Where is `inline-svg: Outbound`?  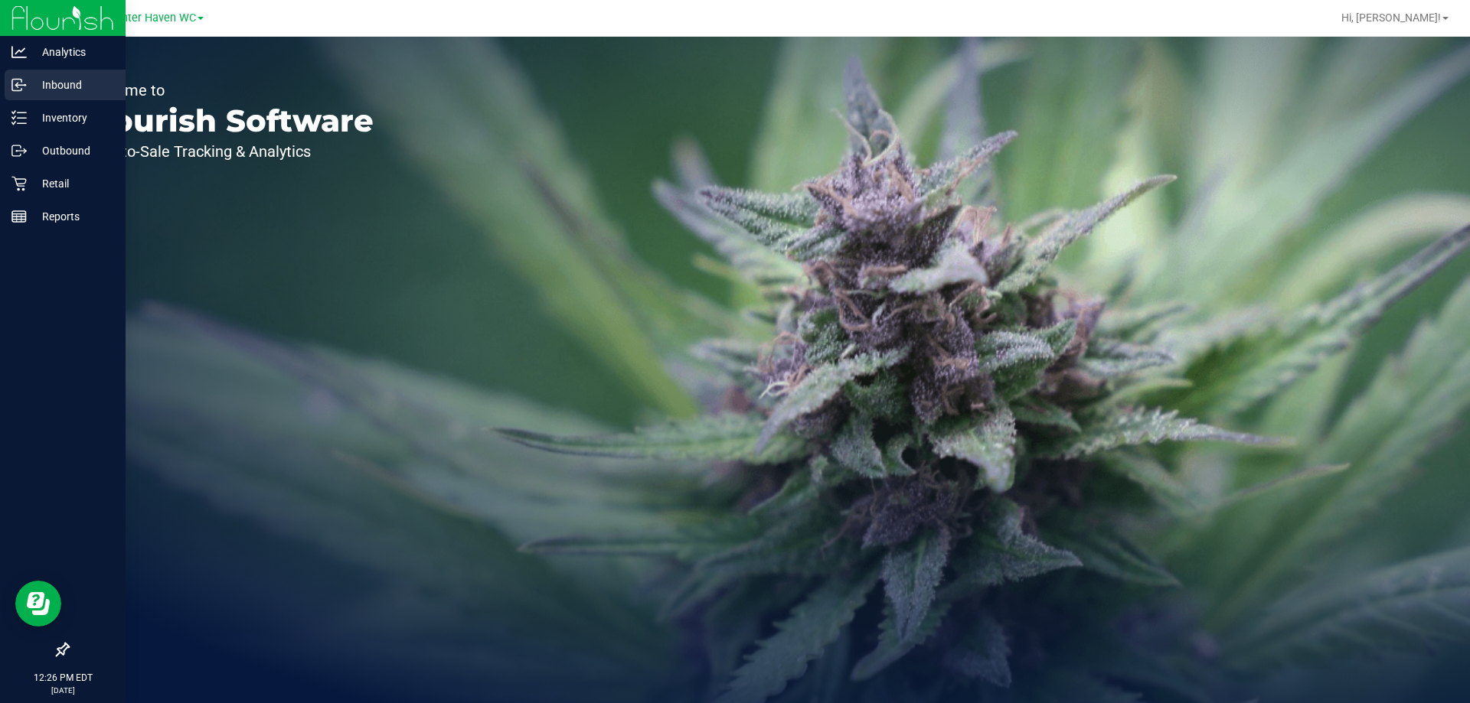
inline-svg: Outbound is located at coordinates (19, 151).